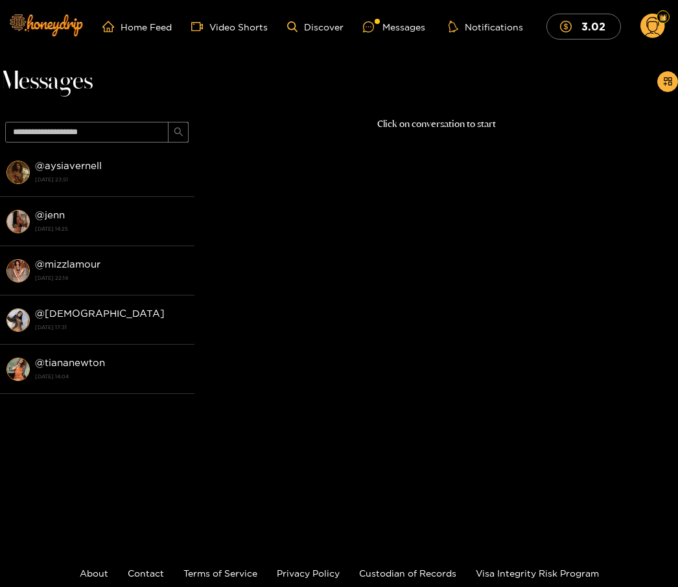 This screenshot has height=587, width=678. Describe the element at coordinates (94, 573) in the screenshot. I see `a: About` at that location.